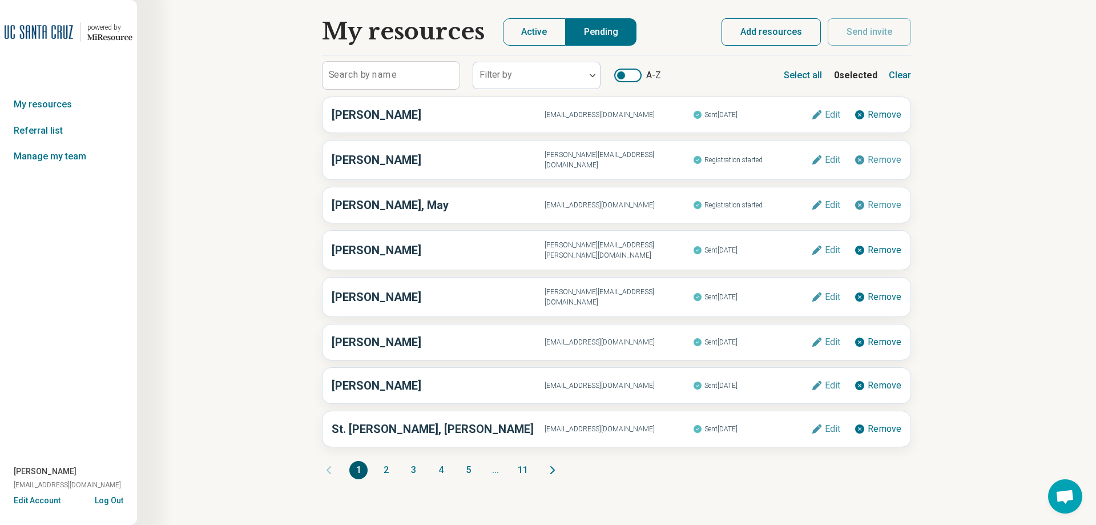 The image size is (1096, 525). What do you see at coordinates (39, 32) in the screenshot?
I see `img: University of California at Santa Cruz` at bounding box center [39, 32].